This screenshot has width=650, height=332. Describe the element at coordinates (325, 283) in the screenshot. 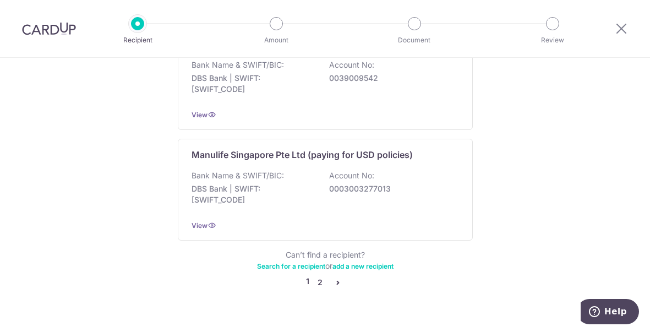

I see `nav: pager` at that location.